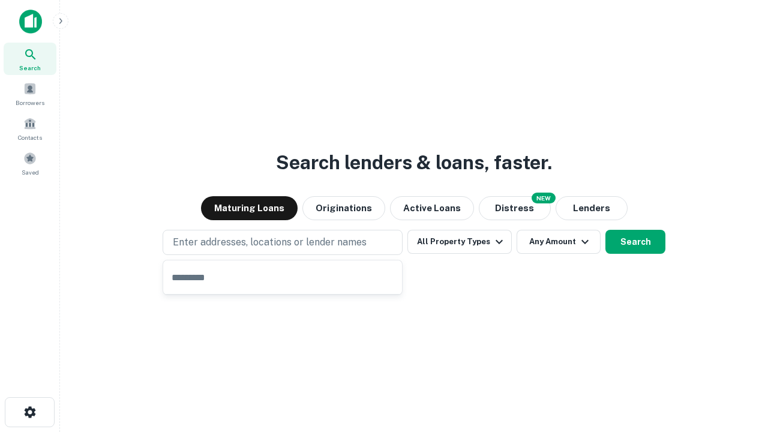 This screenshot has width=768, height=432. What do you see at coordinates (31, 22) in the screenshot?
I see `img: capitalize-icon.png` at bounding box center [31, 22].